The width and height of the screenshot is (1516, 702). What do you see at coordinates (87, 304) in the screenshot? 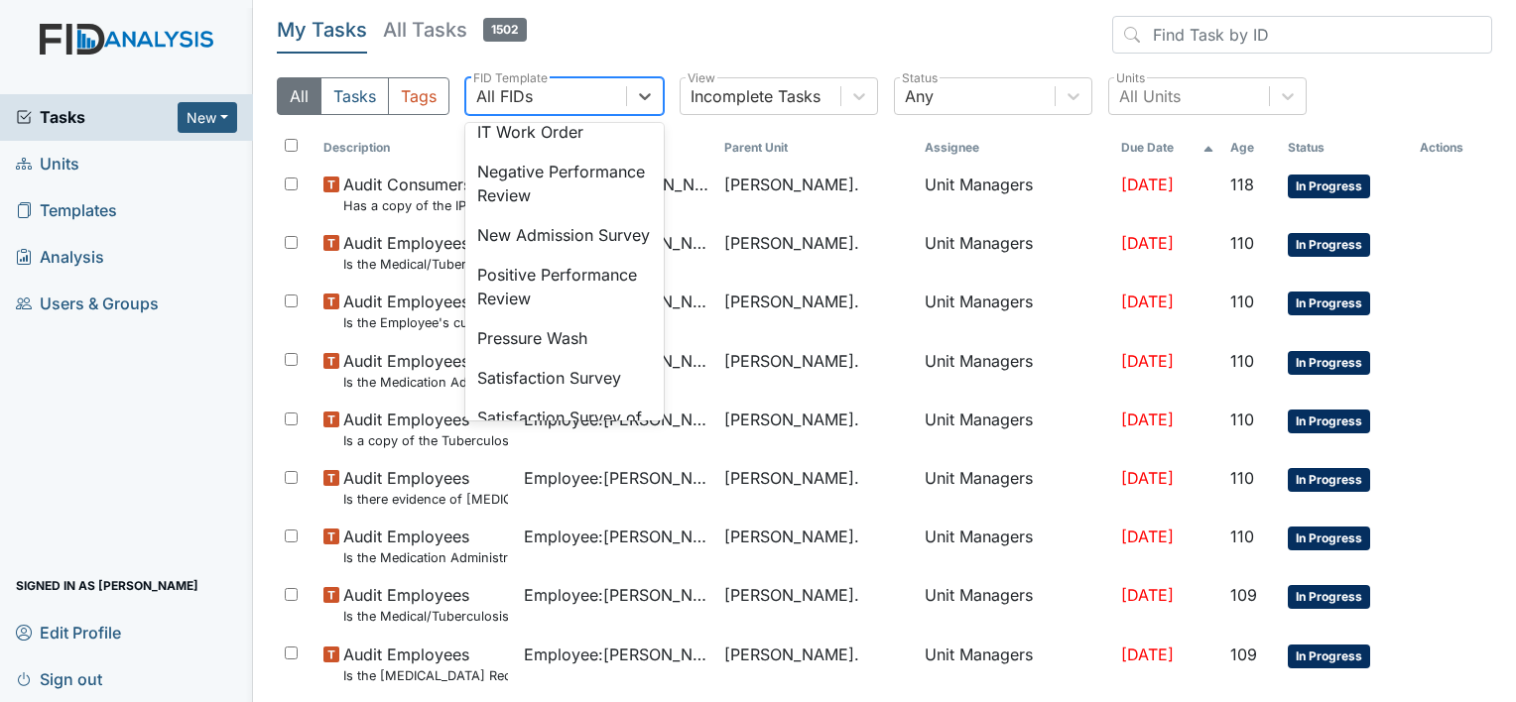
I see `span: Users & Groups` at bounding box center [87, 304].